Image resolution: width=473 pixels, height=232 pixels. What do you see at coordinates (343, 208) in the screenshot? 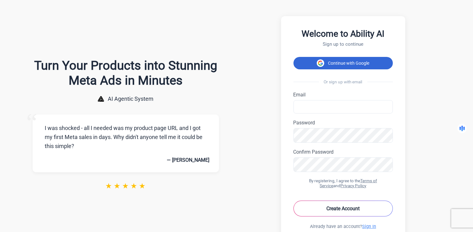
I see `button: Create Account` at bounding box center [343, 208].